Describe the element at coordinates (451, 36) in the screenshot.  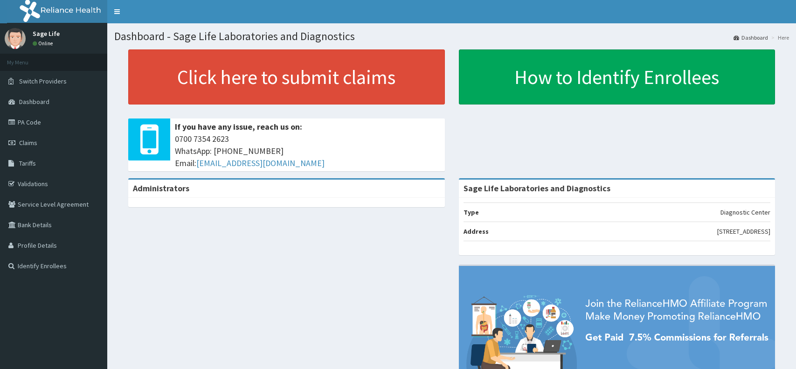
I see `h1: Dashboard - Sage Life Laboratories and Diagnostics` at that location.